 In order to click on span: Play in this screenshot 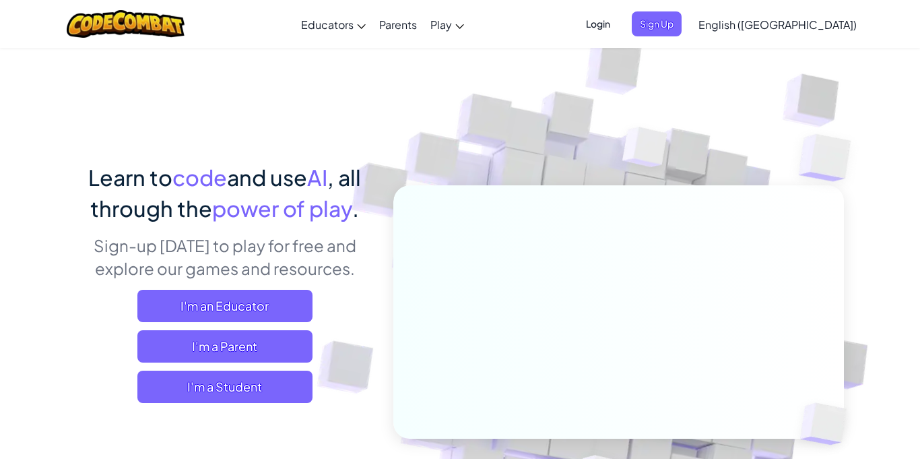, I will do `click(441, 24)`.